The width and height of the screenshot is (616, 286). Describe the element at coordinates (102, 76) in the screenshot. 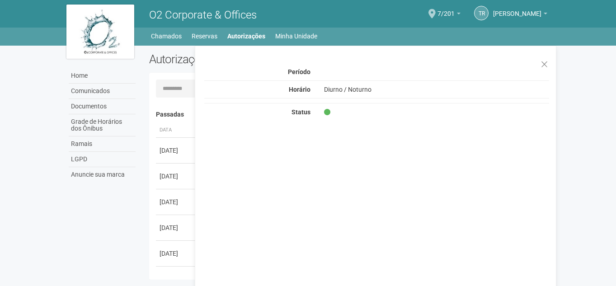

I see `a: Home` at that location.